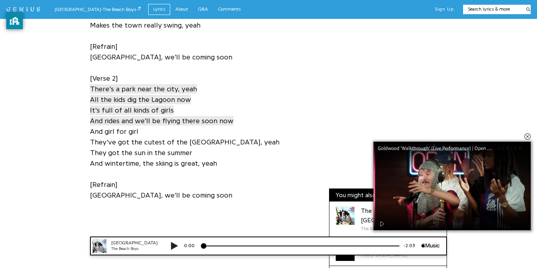 This screenshot has width=537, height=268. I want to click on span: There's a park near the city, yeah All the kids dig the Lagoon now It's full of all kinds of girl..., so click(162, 105).